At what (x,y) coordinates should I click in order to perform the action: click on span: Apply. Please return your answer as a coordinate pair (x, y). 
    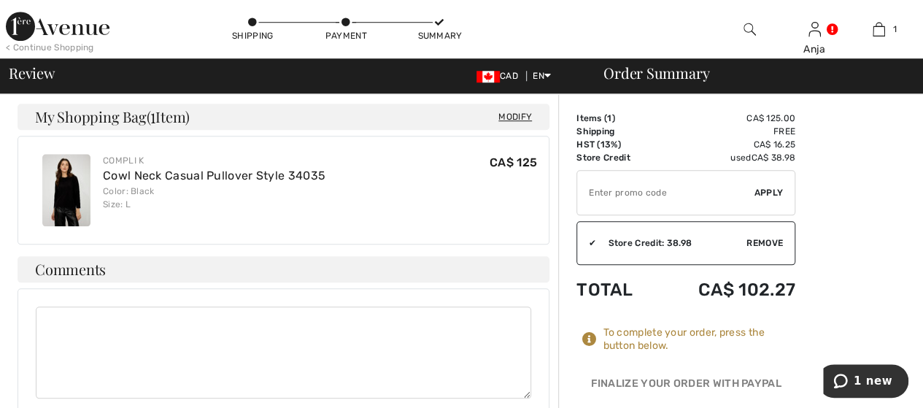
    Looking at the image, I should click on (769, 193).